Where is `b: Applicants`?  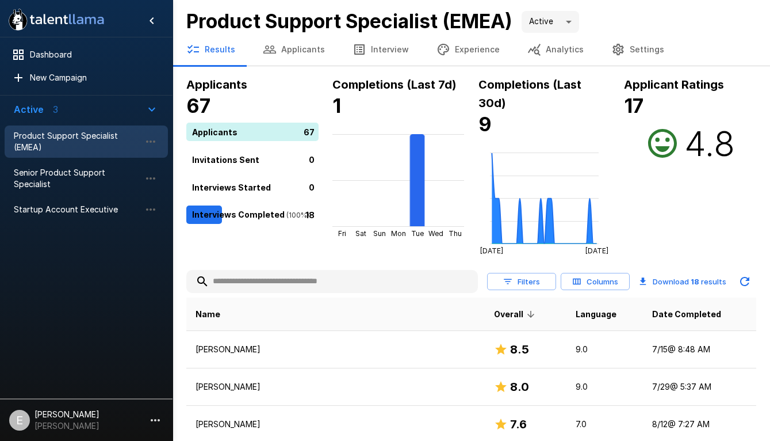
b: Applicants is located at coordinates (217, 85).